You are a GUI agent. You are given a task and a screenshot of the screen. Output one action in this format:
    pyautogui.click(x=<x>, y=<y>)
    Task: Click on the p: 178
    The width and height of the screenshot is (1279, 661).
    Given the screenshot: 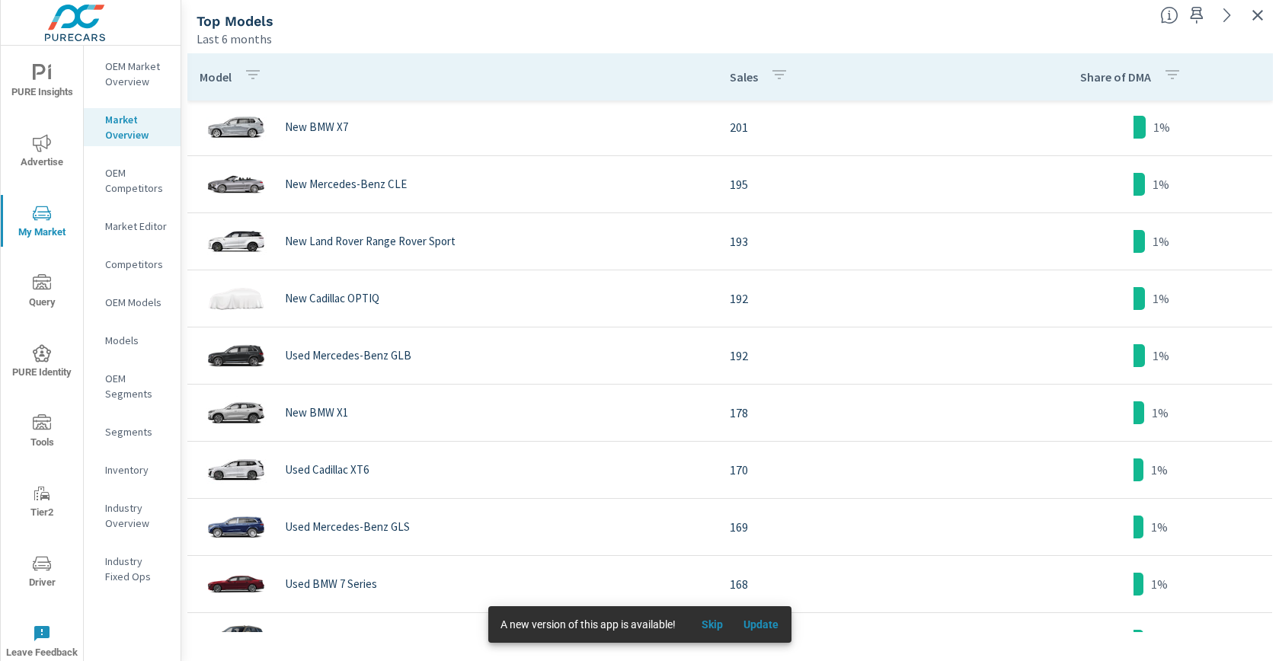 What is the action you would take?
    pyautogui.click(x=856, y=413)
    